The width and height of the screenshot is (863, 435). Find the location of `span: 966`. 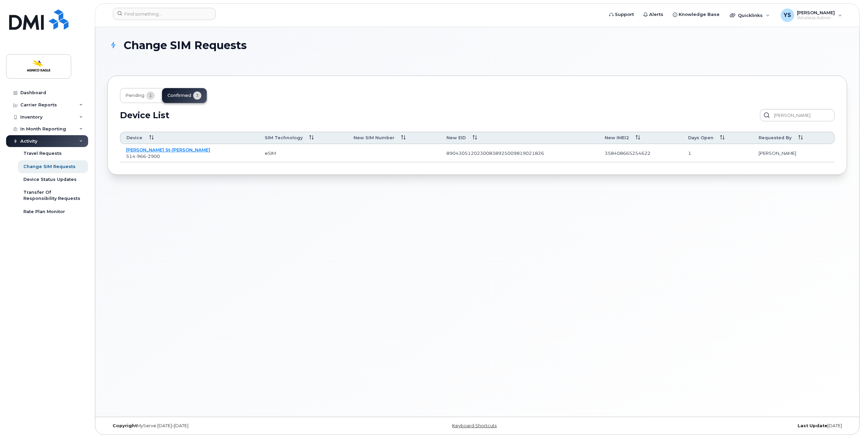

span: 966 is located at coordinates (141, 156).